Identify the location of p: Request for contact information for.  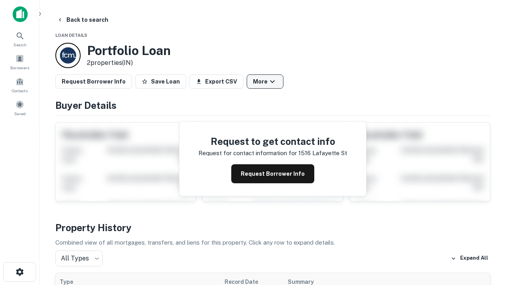
(248, 153).